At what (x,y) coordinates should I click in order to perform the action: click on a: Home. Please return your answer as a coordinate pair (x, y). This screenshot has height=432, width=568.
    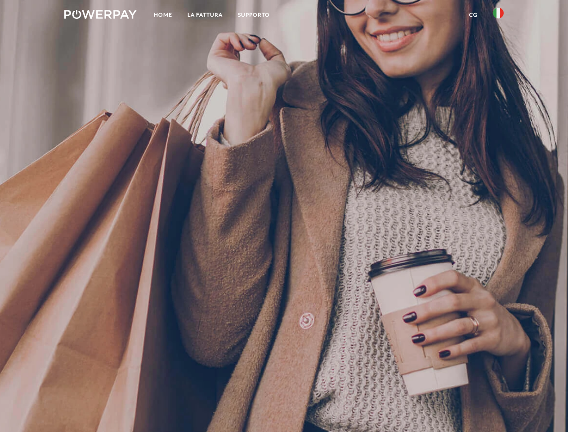
    Looking at the image, I should click on (163, 15).